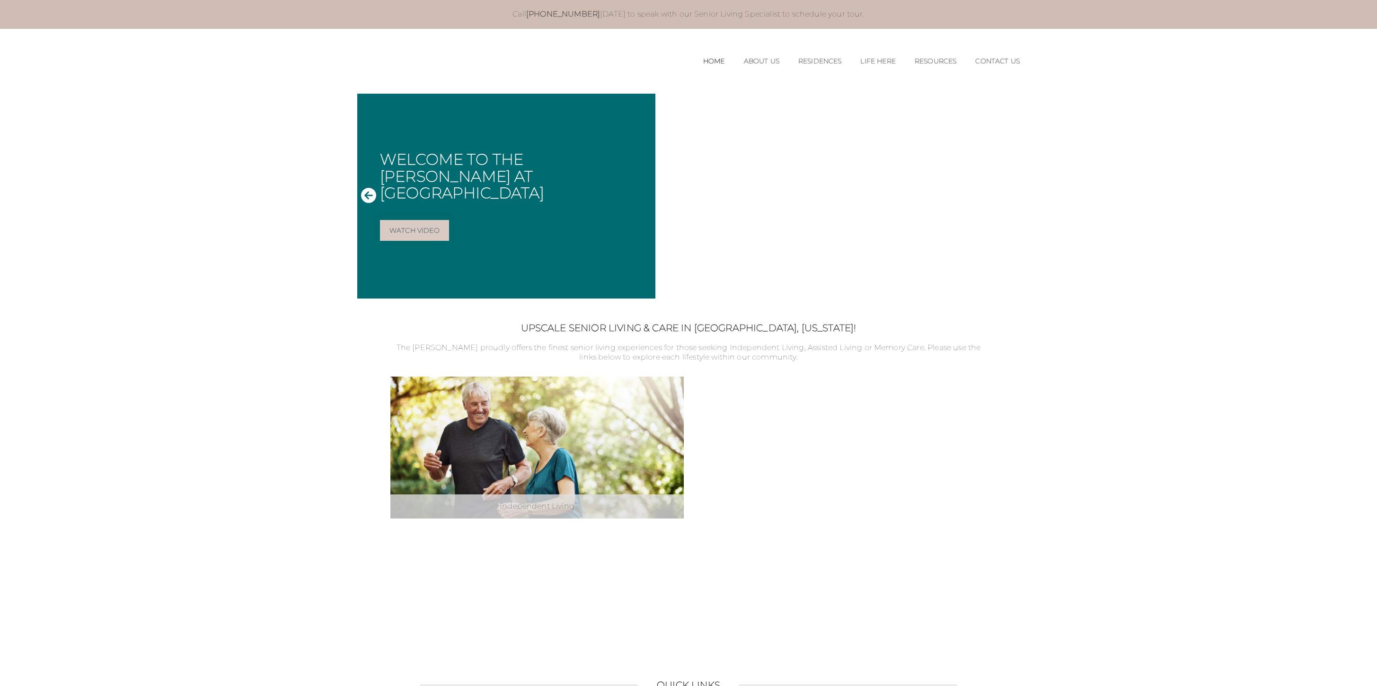  I want to click on a: About Us, so click(761, 61).